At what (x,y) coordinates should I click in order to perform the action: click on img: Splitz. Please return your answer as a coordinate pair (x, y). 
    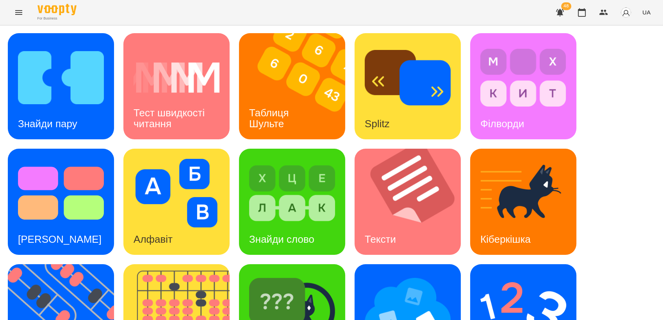
    Looking at the image, I should click on (408, 78).